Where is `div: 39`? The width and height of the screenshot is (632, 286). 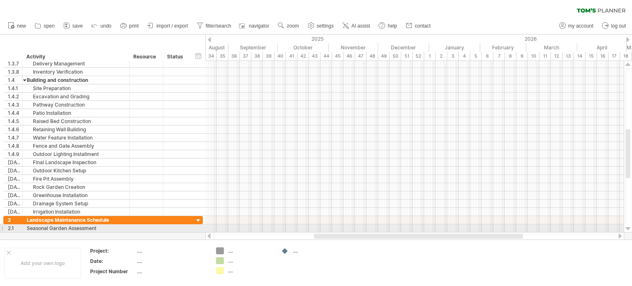
div: 39 is located at coordinates (269, 56).